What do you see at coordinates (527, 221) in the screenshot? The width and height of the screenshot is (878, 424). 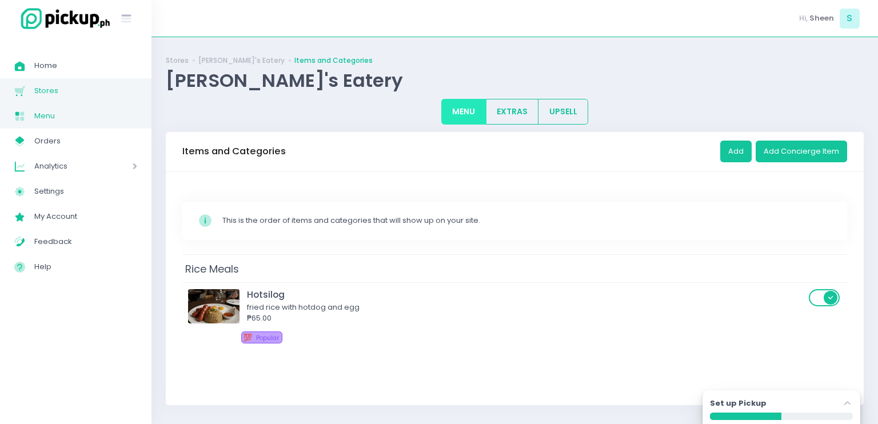 I see `div: This is the order of items and categories that will show up on your site.` at bounding box center [527, 221].